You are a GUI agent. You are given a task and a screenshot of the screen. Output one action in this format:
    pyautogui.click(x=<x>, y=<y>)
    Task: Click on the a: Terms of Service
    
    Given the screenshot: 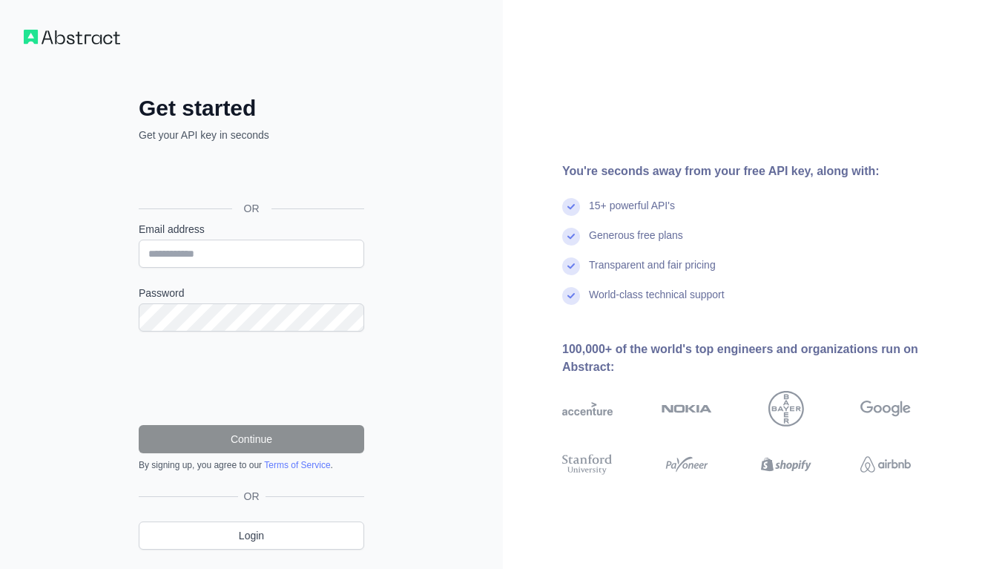 What is the action you would take?
    pyautogui.click(x=297, y=465)
    